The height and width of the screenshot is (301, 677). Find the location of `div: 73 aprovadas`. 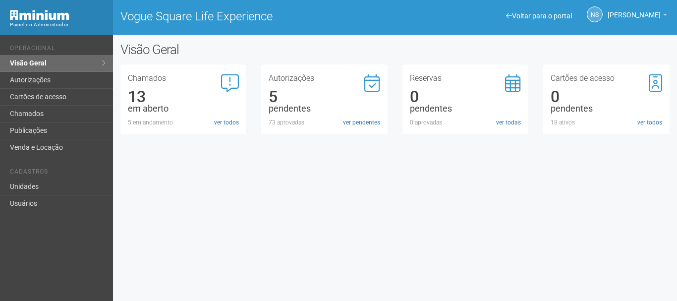

div: 73 aprovadas is located at coordinates (324, 122).